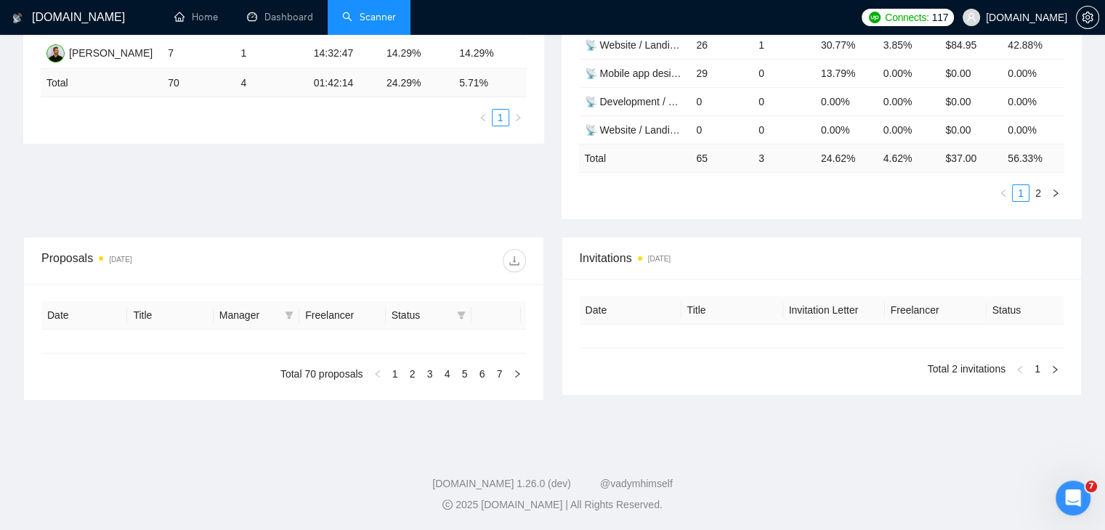  Describe the element at coordinates (650, 130) in the screenshot. I see `a: 📡 Website / Landing Design` at that location.